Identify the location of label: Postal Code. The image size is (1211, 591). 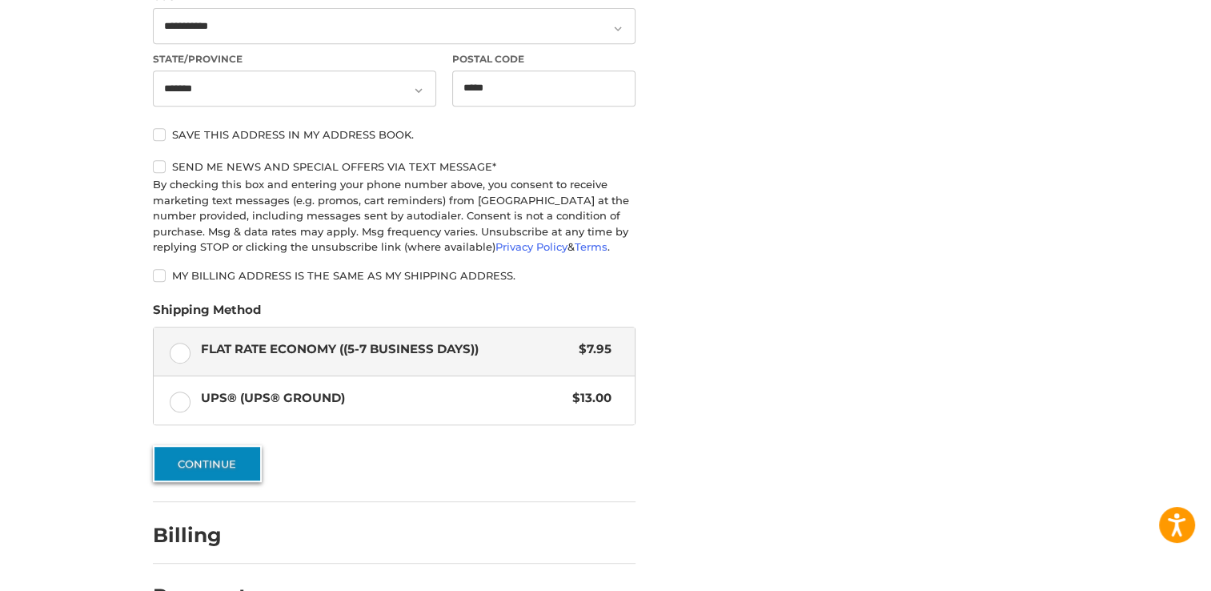
(544, 59).